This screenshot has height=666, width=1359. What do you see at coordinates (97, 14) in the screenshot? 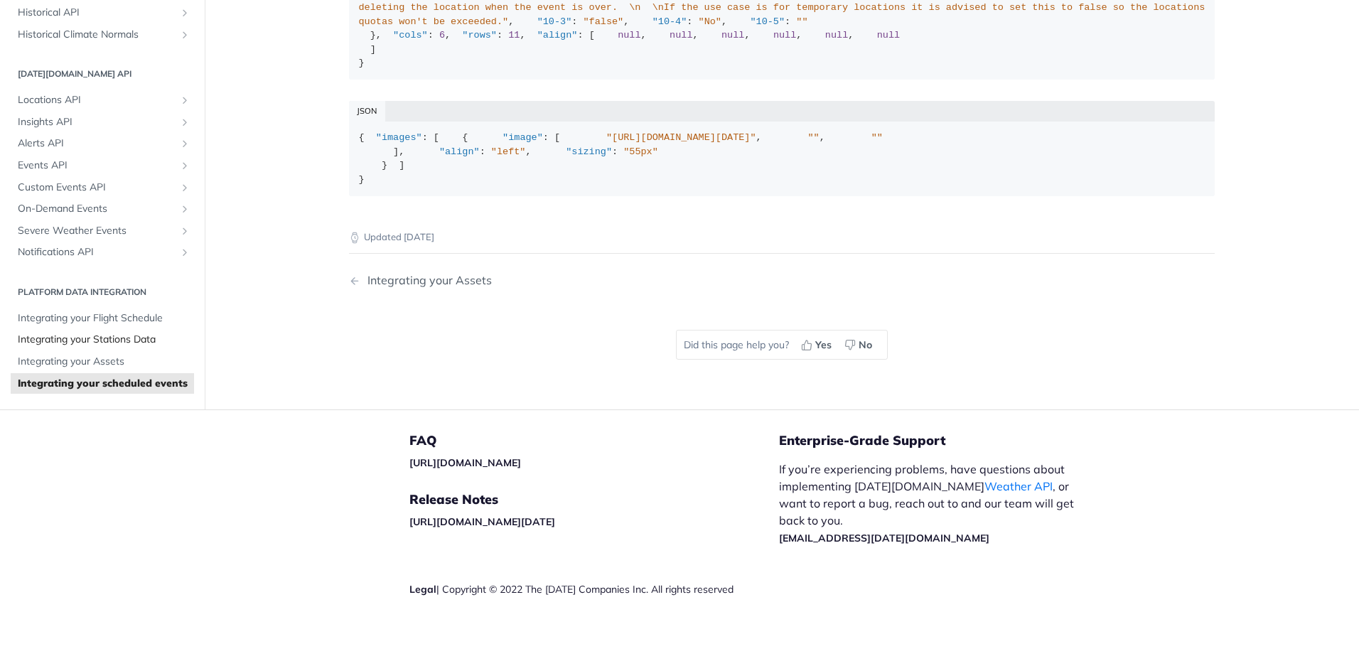
I see `span: Historical API` at bounding box center [97, 14].